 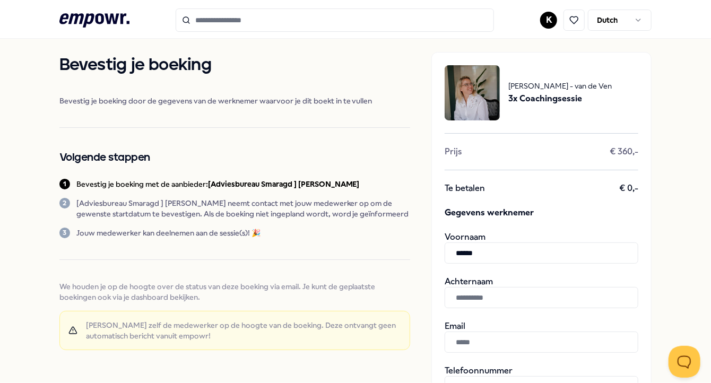 I want to click on span: 3x Coachingsessie, so click(x=560, y=99).